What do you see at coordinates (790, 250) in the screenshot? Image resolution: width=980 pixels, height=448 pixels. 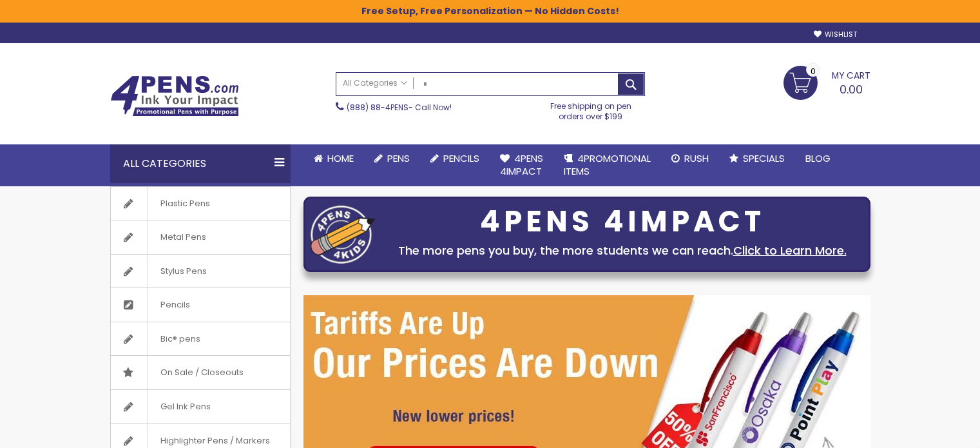 I see `a: Click to Learn More.` at bounding box center [790, 250].